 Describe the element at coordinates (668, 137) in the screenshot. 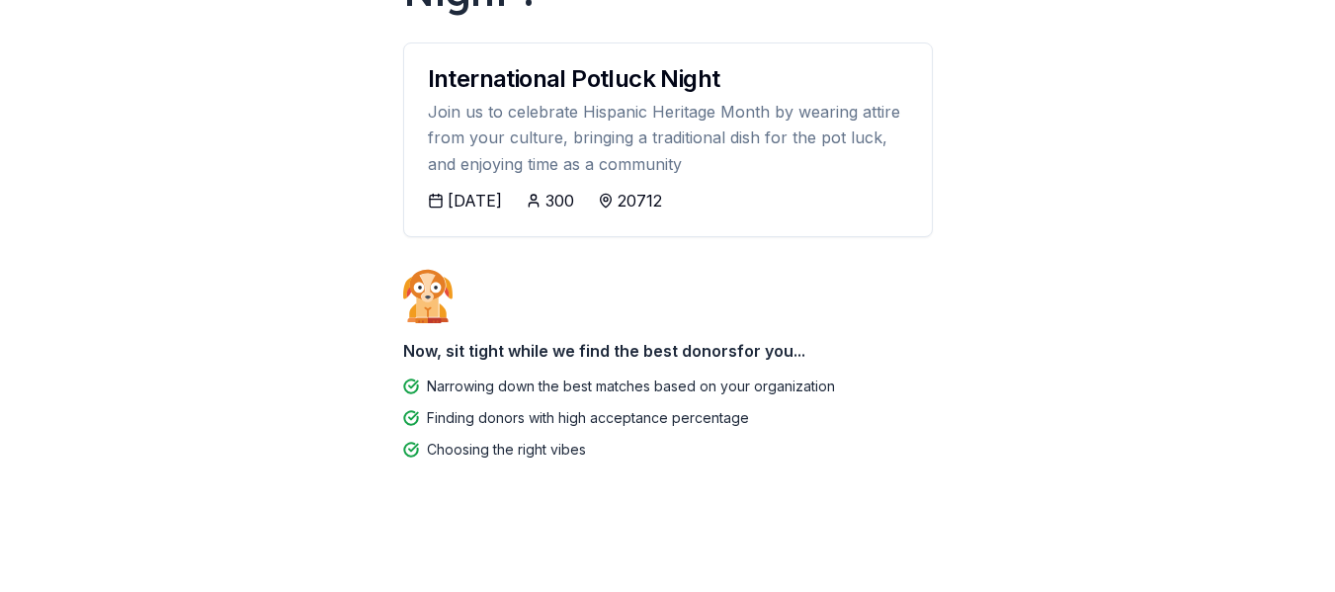

I see `div: Join us to celebrate Hispanic Heritage Month by wearing attire from your culture, bringing a trad...` at that location.